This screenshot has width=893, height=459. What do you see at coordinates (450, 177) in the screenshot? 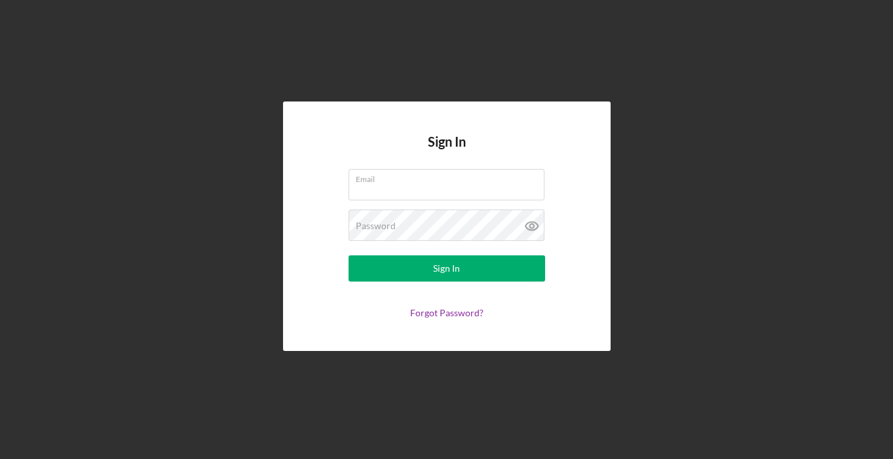
I see `label: Email` at bounding box center [450, 177].